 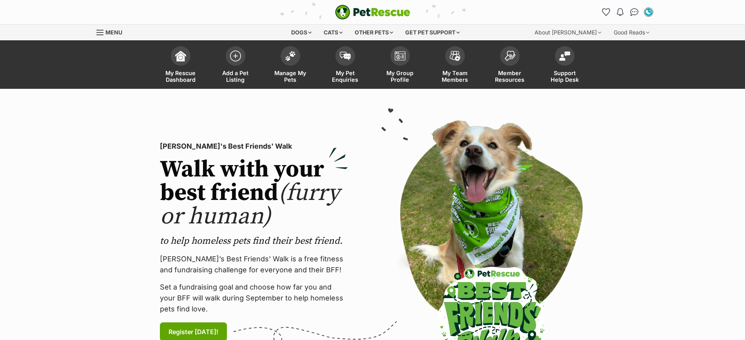 I want to click on a: Menu, so click(x=112, y=32).